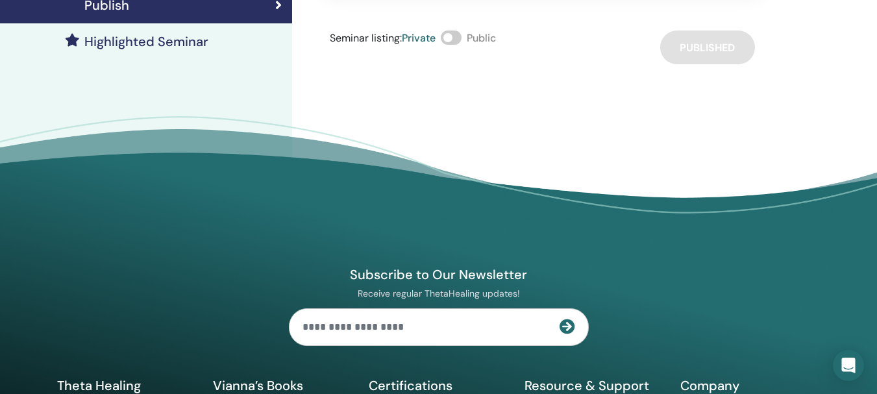 This screenshot has height=394, width=877. Describe the element at coordinates (595, 386) in the screenshot. I see `h5: Resource & Support` at that location.